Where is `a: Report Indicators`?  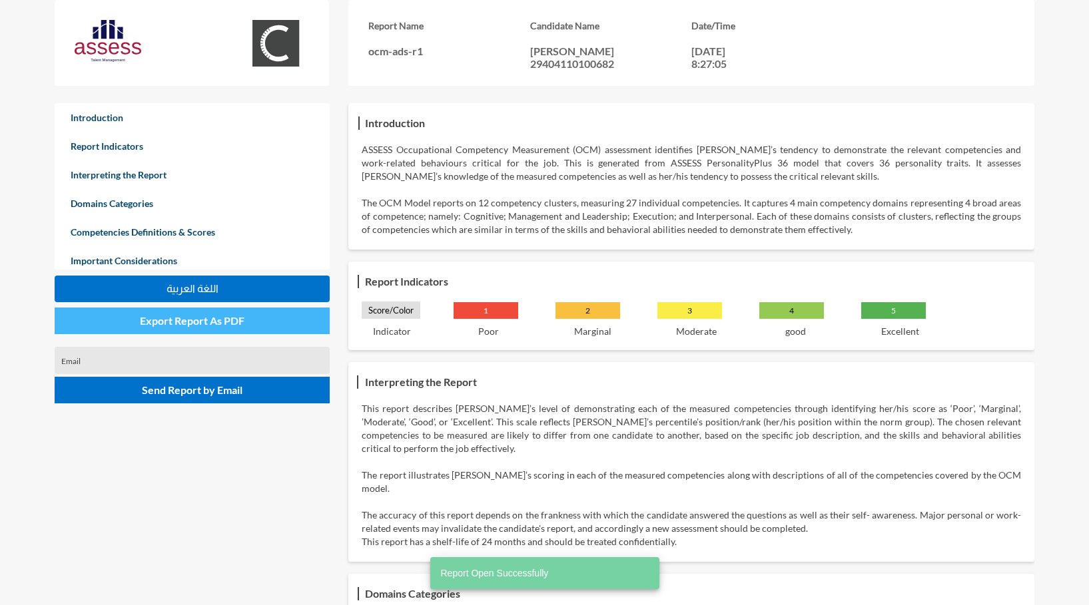 a: Report Indicators is located at coordinates (192, 146).